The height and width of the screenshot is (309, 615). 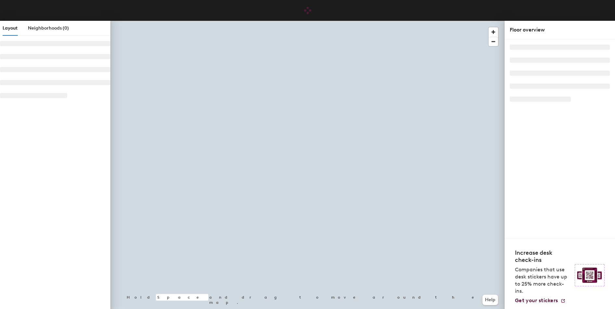 I want to click on span: Layout, so click(x=10, y=28).